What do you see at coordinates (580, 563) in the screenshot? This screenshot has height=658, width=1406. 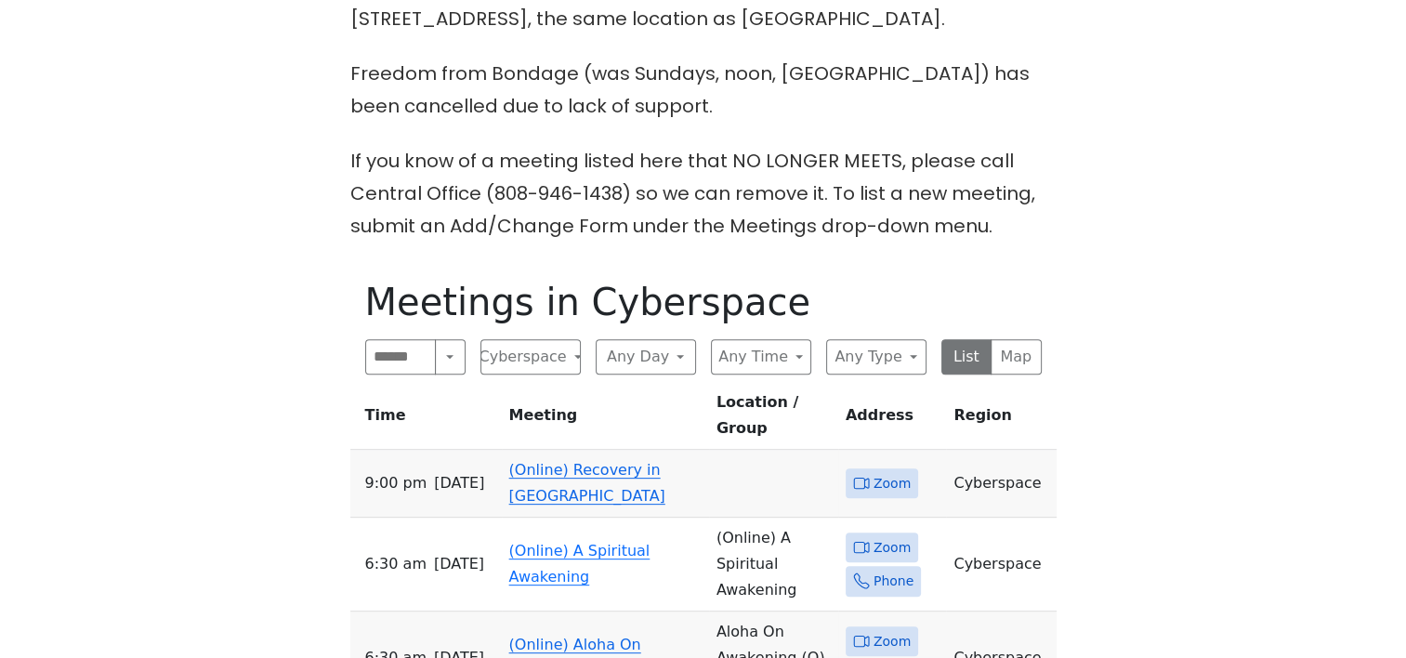 I see `a: (Online) A Spiritual Awakening` at bounding box center [580, 563].